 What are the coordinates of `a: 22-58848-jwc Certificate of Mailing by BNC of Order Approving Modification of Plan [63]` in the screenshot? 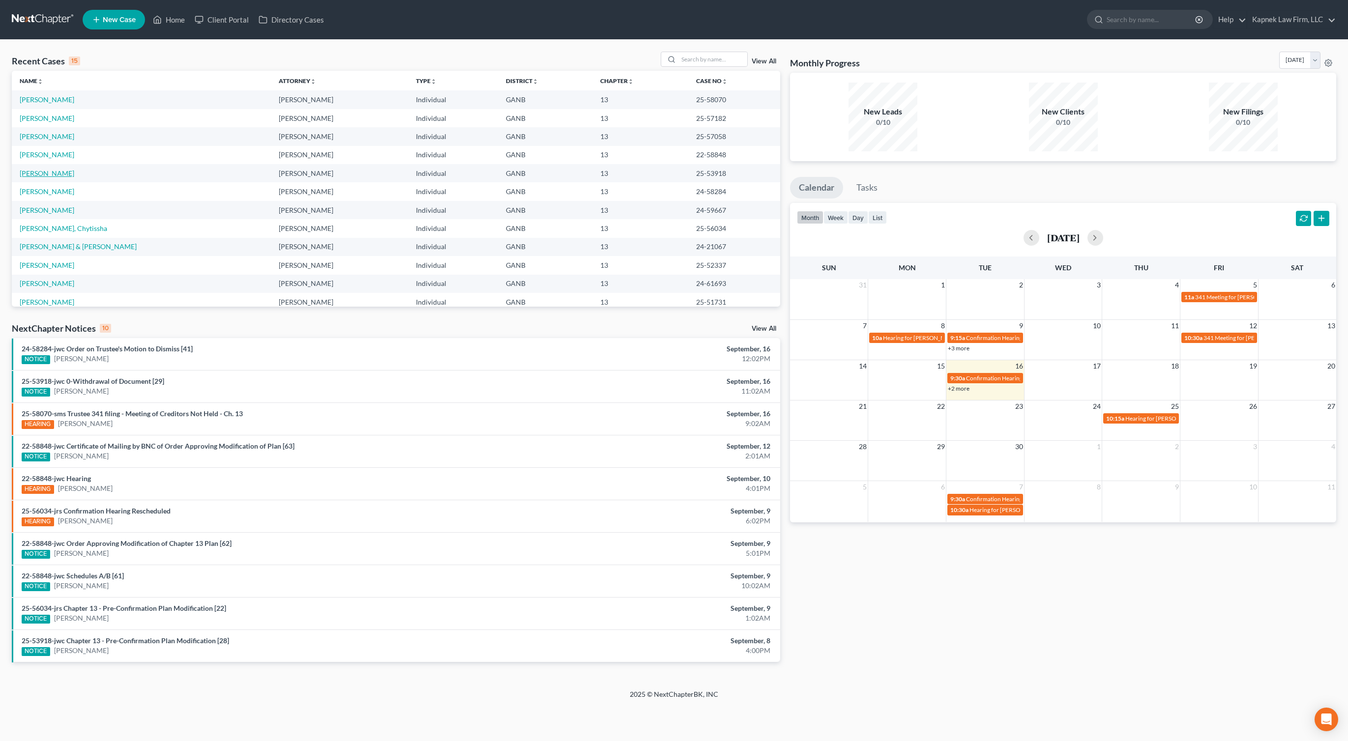 It's located at (158, 446).